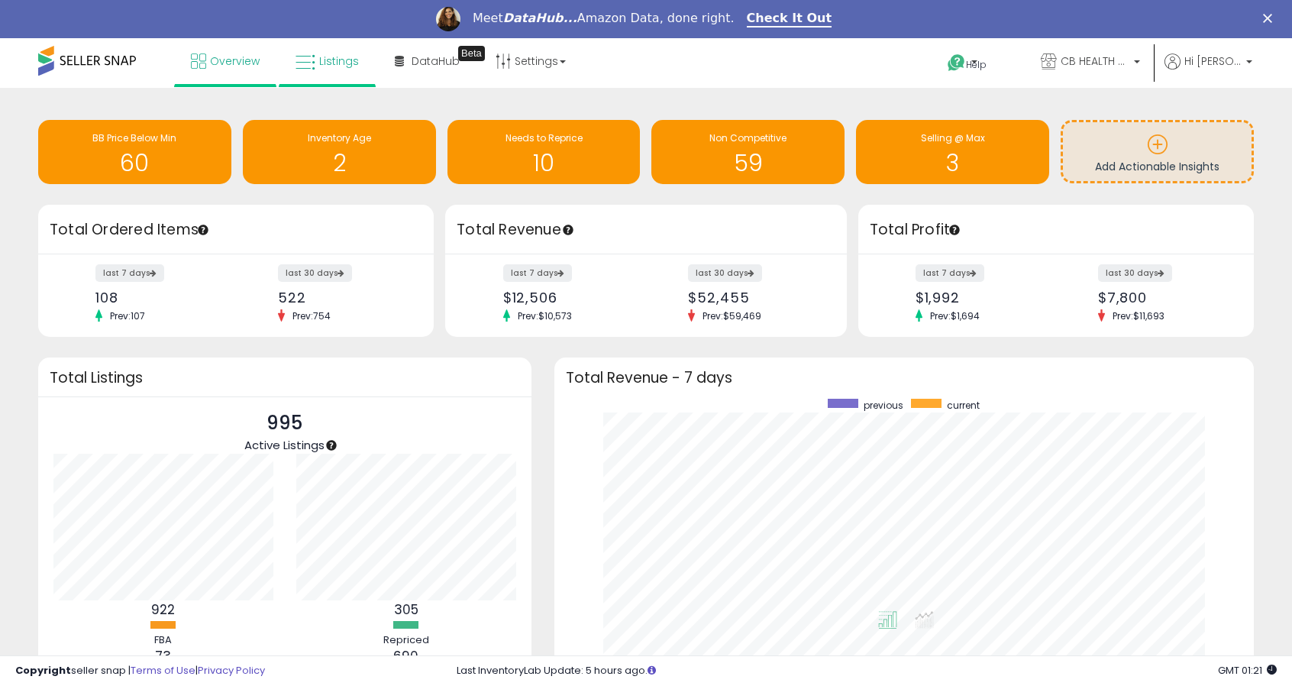 This screenshot has width=1292, height=686. I want to click on a: Non Competitive 59, so click(748, 152).